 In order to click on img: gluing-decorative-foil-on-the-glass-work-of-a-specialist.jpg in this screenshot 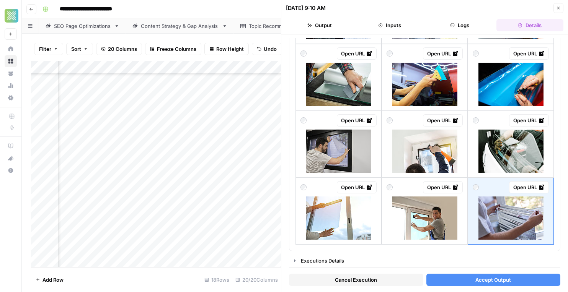, I will do `click(339, 84)`.